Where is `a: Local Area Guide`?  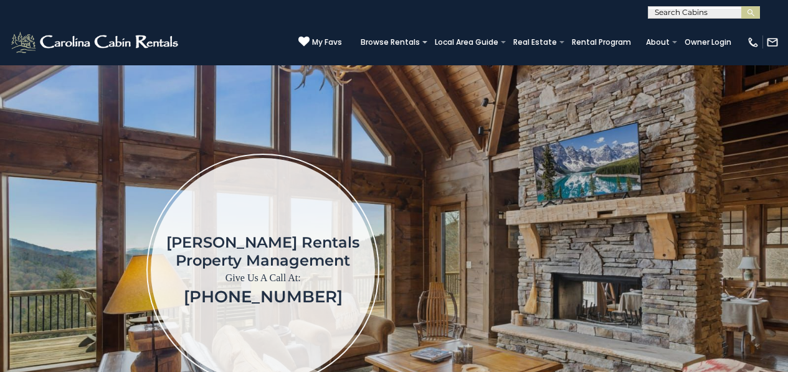 a: Local Area Guide is located at coordinates (467, 42).